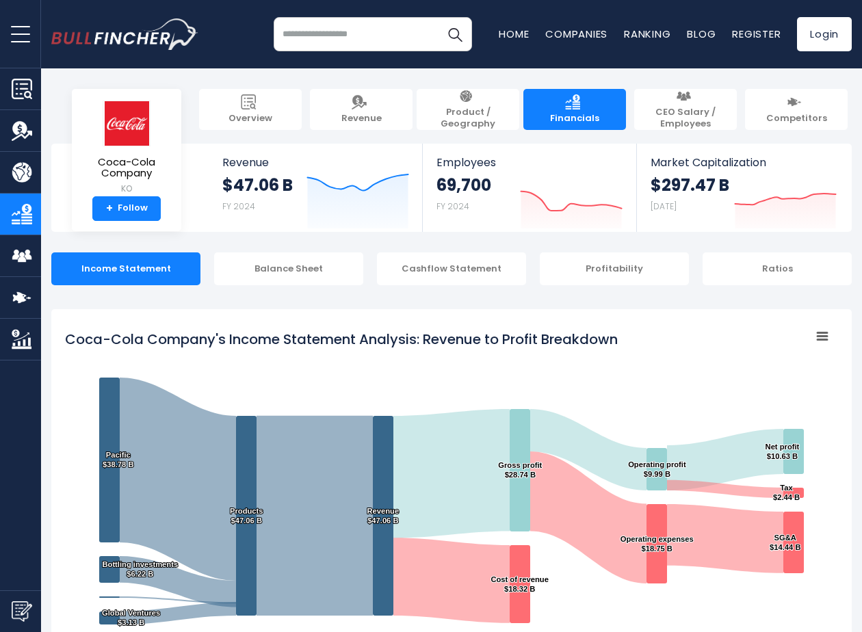  What do you see at coordinates (657, 469) in the screenshot?
I see `text: Operating profit $9.99 B` at bounding box center [657, 469].